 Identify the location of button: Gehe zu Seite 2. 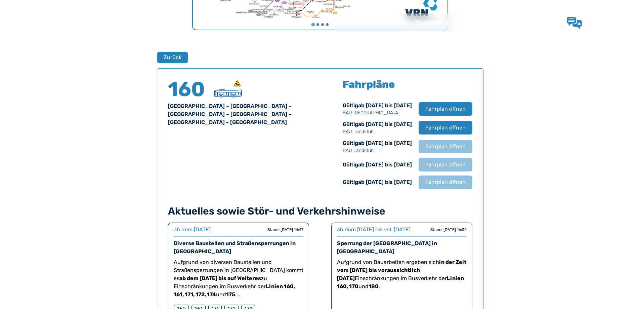
(318, 25).